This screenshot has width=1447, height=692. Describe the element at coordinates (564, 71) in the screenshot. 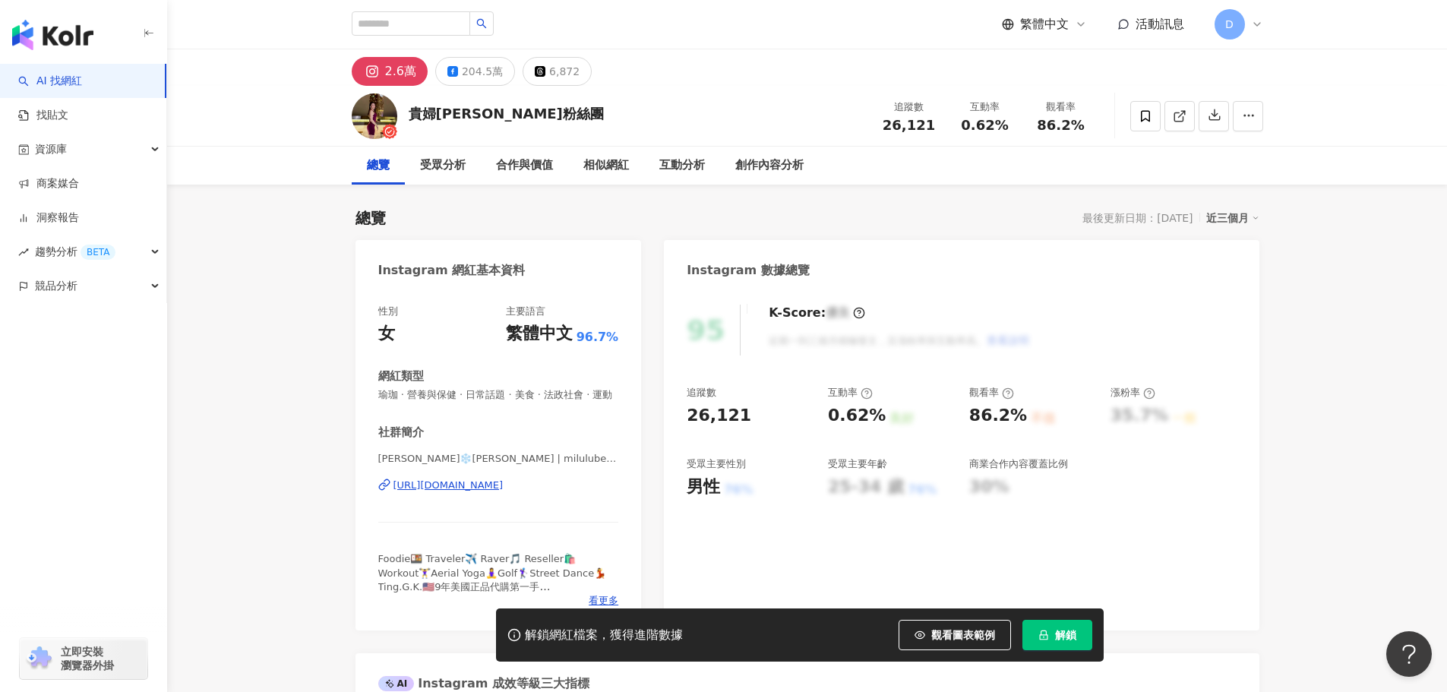

I see `div: 6,872` at that location.